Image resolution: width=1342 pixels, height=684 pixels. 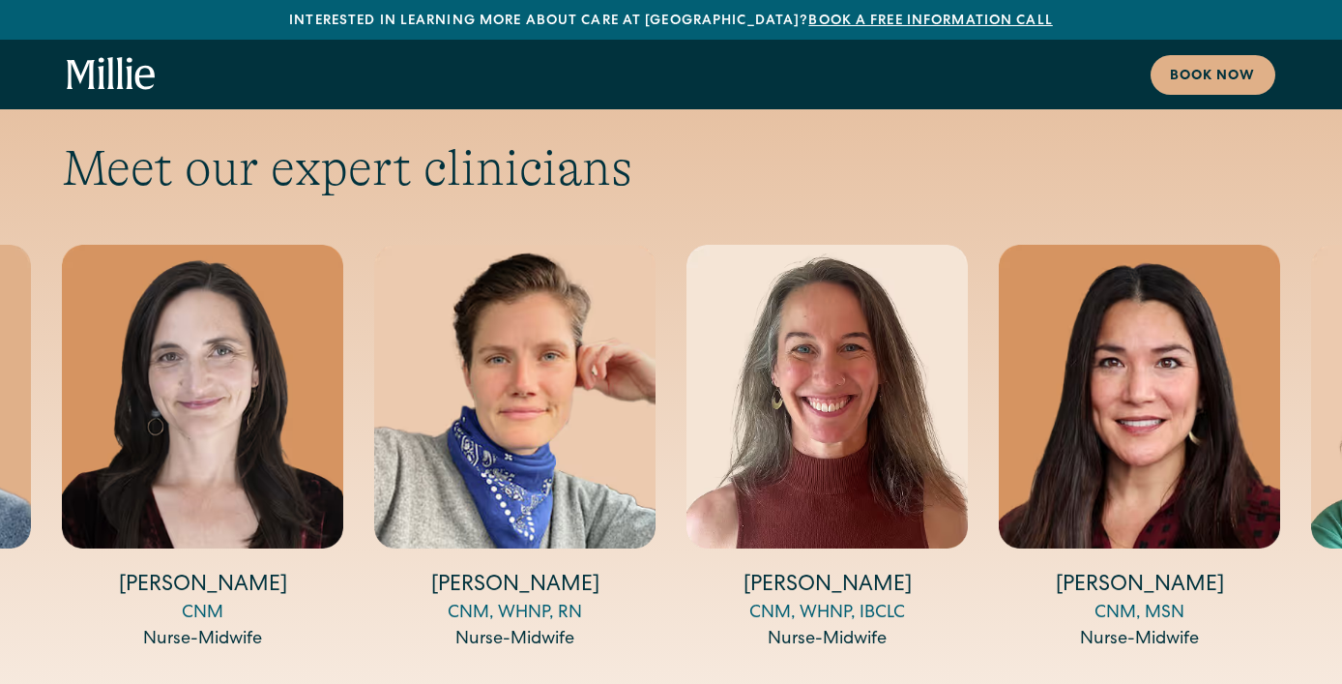 I want to click on a: Book a free information call, so click(x=930, y=21).